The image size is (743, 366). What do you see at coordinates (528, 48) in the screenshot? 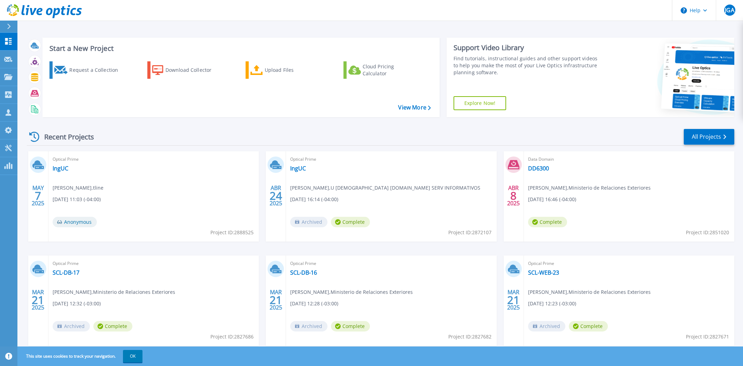
I see `div: Support Video Library` at bounding box center [528, 48].